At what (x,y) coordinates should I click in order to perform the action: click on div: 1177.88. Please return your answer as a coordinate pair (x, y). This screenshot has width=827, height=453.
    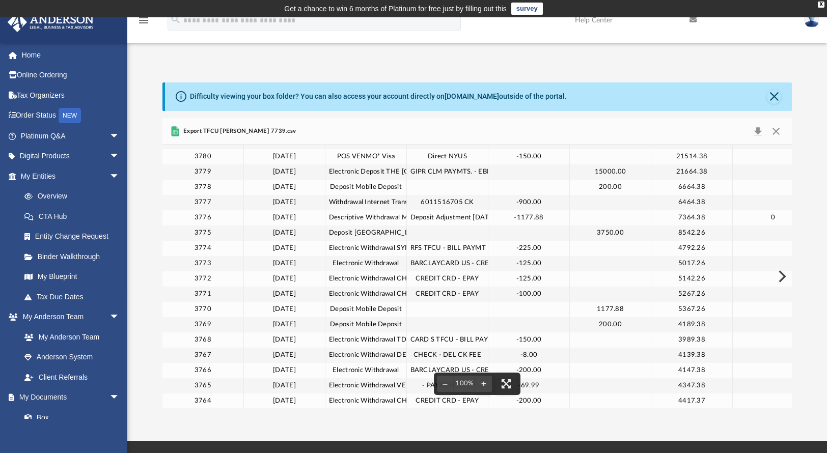
    Looking at the image, I should click on (610, 310).